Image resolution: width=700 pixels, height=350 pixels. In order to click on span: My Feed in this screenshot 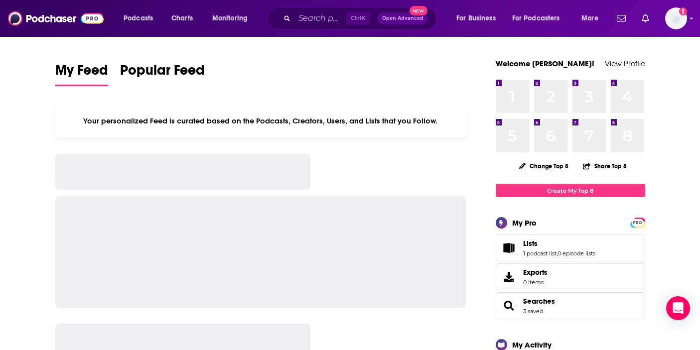, I will do `click(82, 73)`.